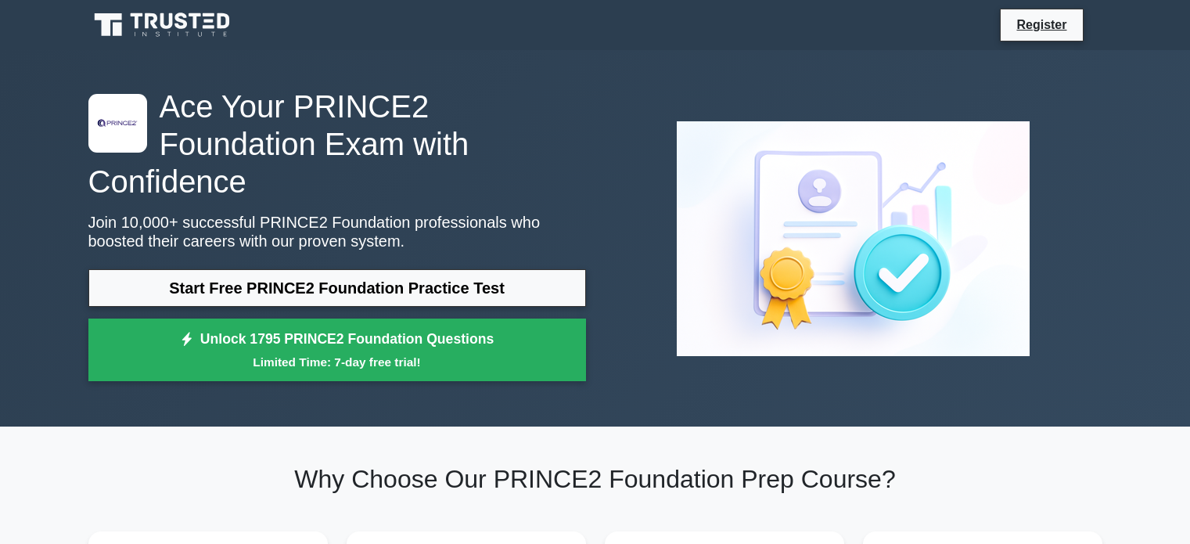  I want to click on h1: Ace Your PRINCE2 Foundation Exam with Confidence, so click(337, 144).